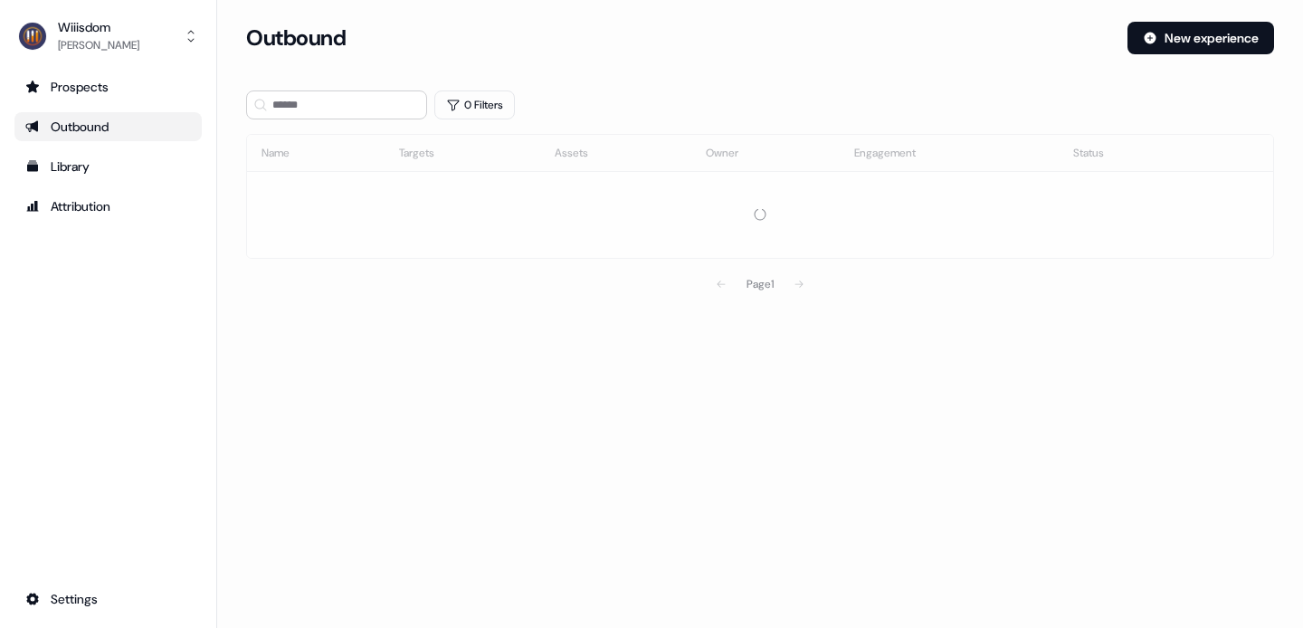 This screenshot has height=628, width=1303. Describe the element at coordinates (108, 127) in the screenshot. I see `a: Go to outbound experience` at that location.